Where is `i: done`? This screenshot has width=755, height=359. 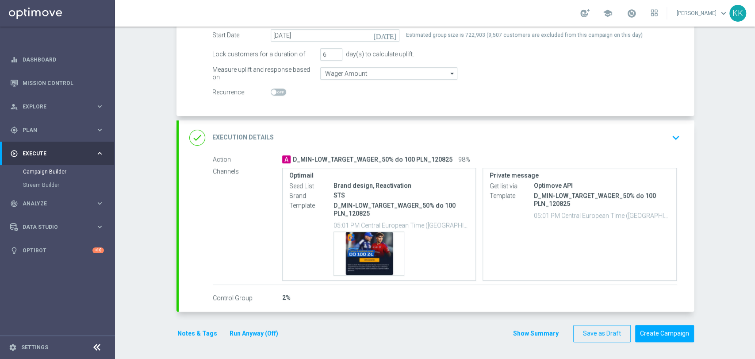
i: done is located at coordinates (197, 138).